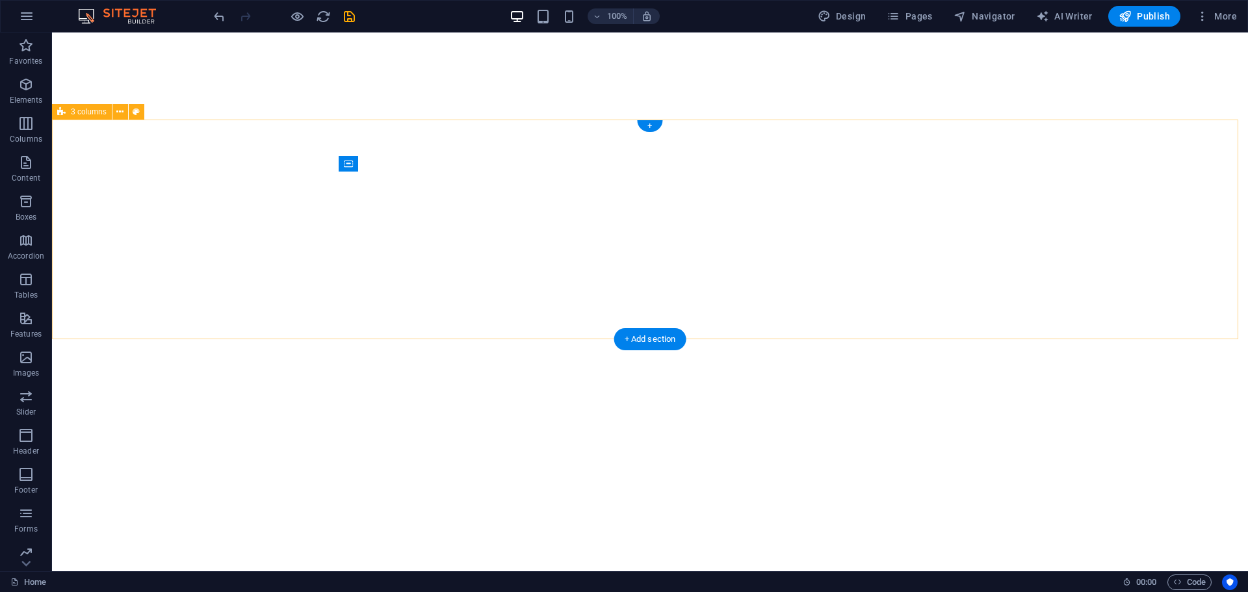 This screenshot has height=592, width=1248. What do you see at coordinates (984, 16) in the screenshot?
I see `button: Navigator` at bounding box center [984, 16].